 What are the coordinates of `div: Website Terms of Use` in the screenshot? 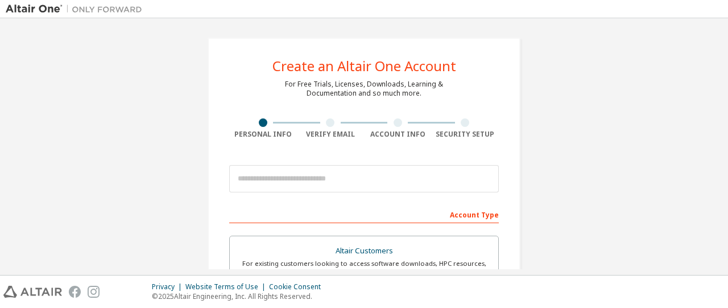 It's located at (227, 286).